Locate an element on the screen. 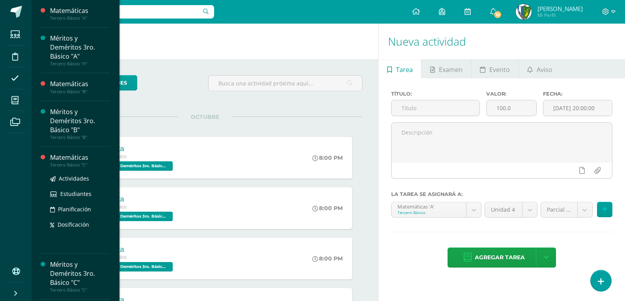  input: Fecha de entrega is located at coordinates (577, 108).